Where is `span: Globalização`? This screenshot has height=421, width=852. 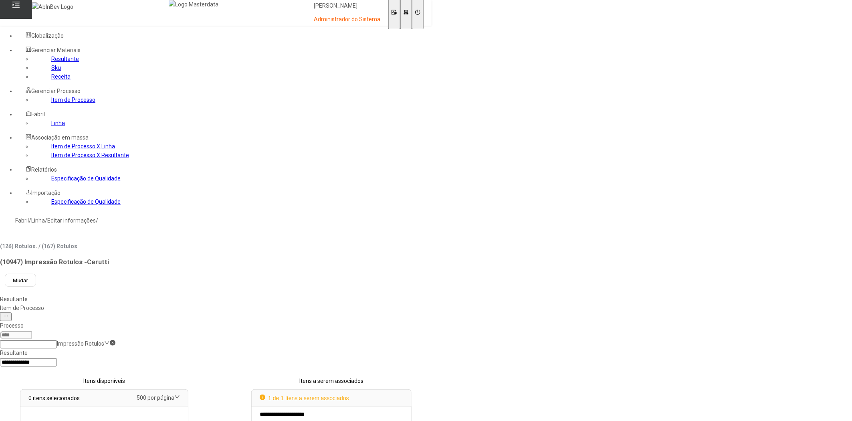 span: Globalização is located at coordinates (47, 36).